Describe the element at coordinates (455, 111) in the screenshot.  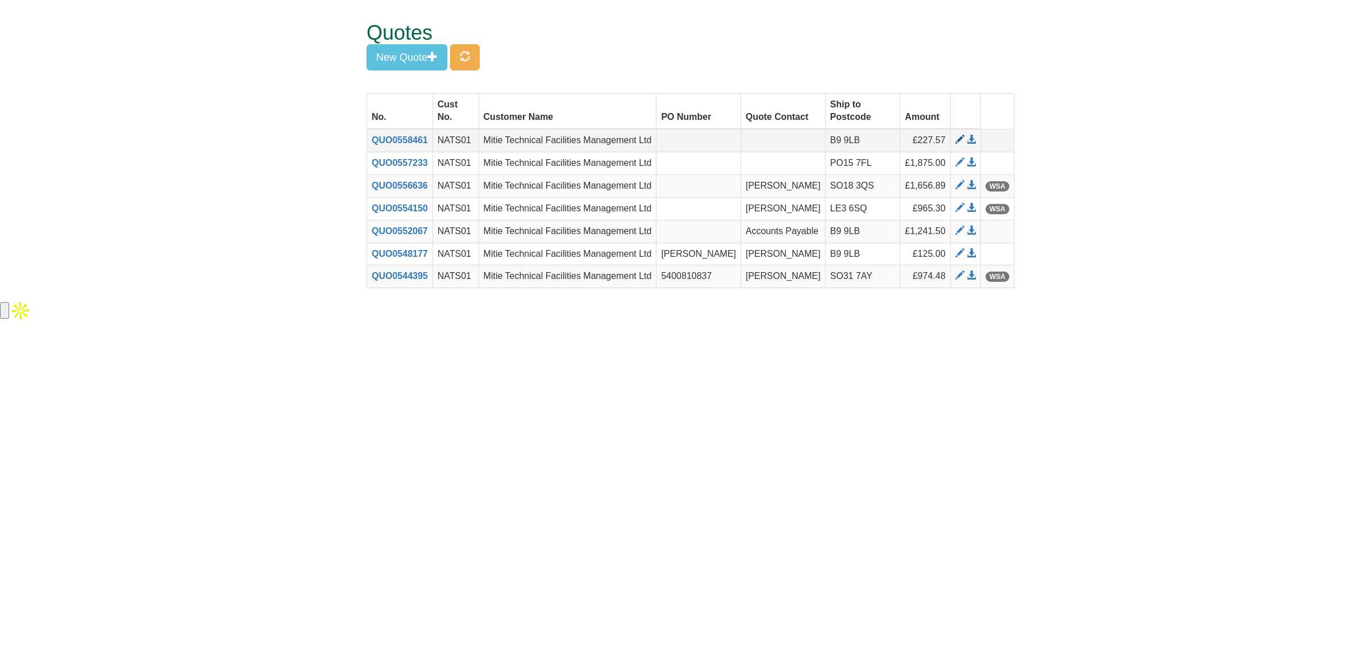
I see `th: Cust No.` at that location.